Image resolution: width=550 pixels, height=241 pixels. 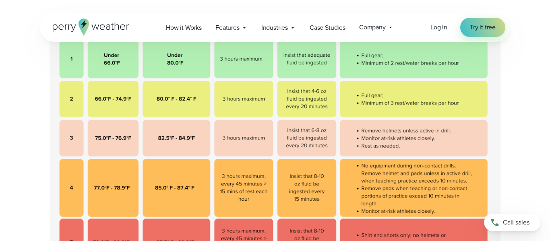 What do you see at coordinates (483, 27) in the screenshot?
I see `a: Try it free` at bounding box center [483, 27].